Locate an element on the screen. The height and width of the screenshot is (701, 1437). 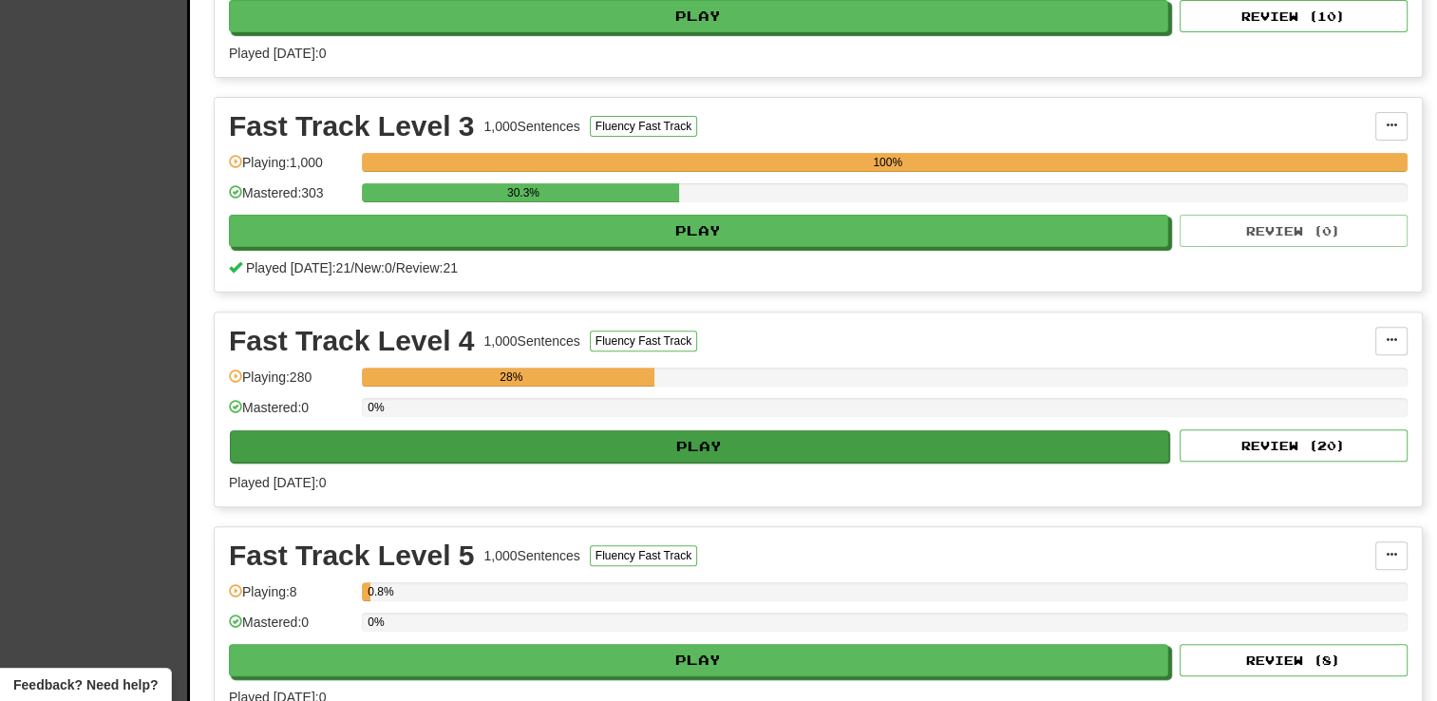
span: Review: 21 is located at coordinates (427, 268).